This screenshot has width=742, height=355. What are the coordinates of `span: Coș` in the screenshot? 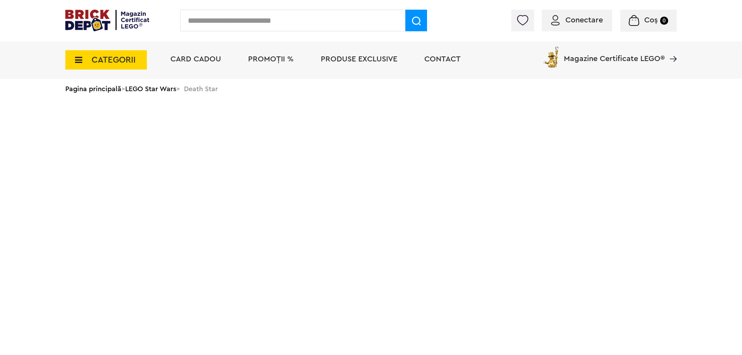 It's located at (651, 20).